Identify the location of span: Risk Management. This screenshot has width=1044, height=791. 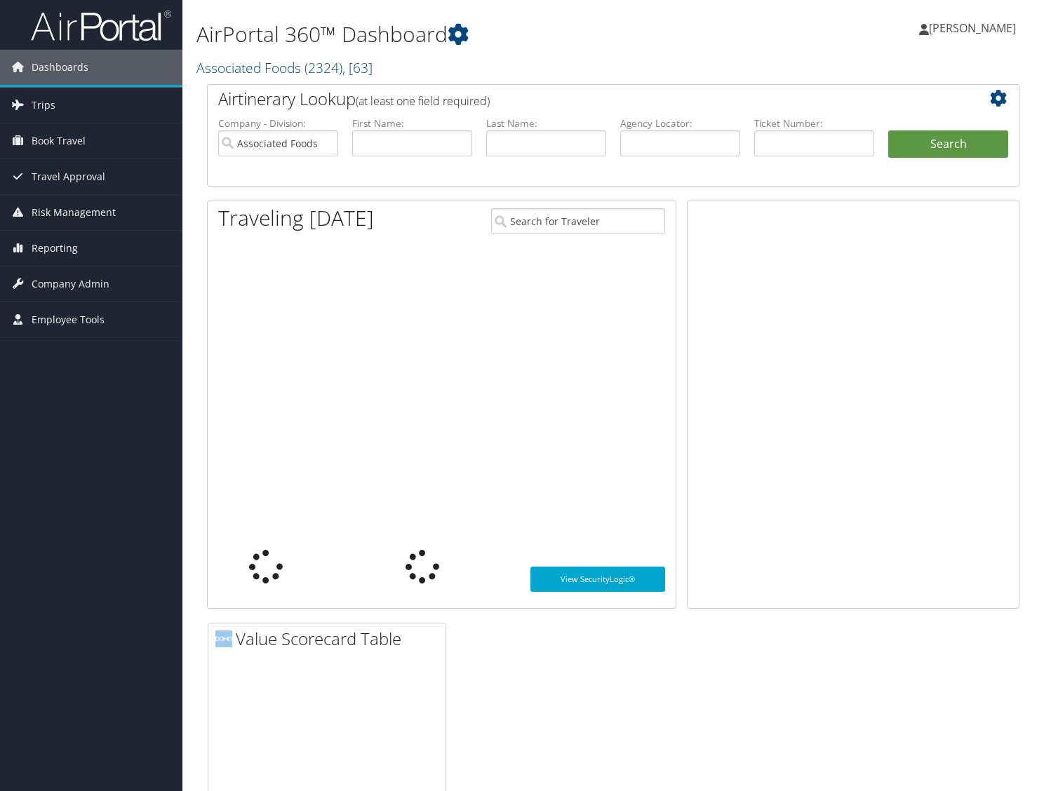
(74, 213).